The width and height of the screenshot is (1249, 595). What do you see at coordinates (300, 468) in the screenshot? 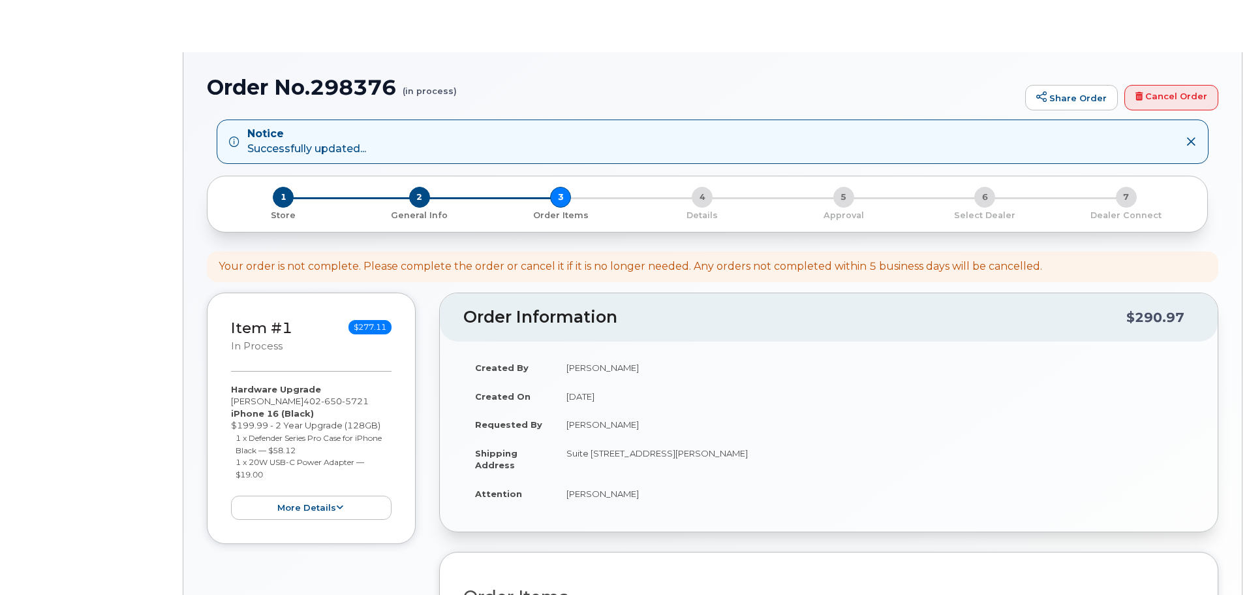
I see `small: 1 x 20W USB-C Power Adapter — $19.00` at bounding box center [300, 468].